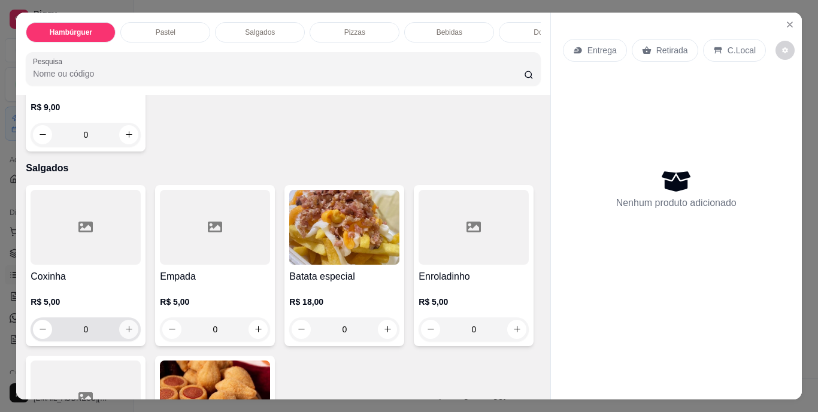 The width and height of the screenshot is (818, 412). I want to click on p: C.Local, so click(741, 50).